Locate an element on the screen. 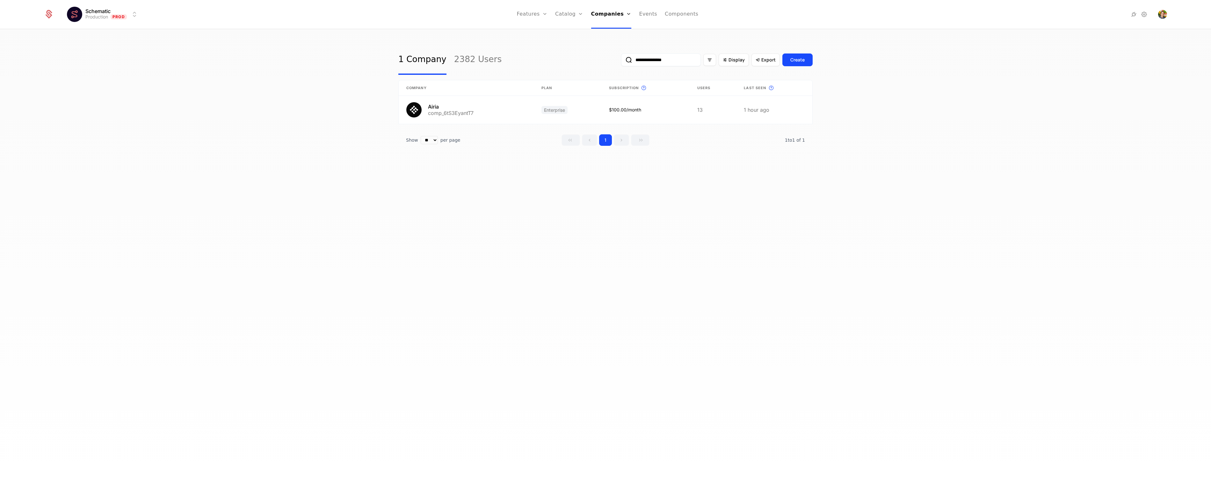 The height and width of the screenshot is (482, 1211). button: Go to first page is located at coordinates (571, 140).